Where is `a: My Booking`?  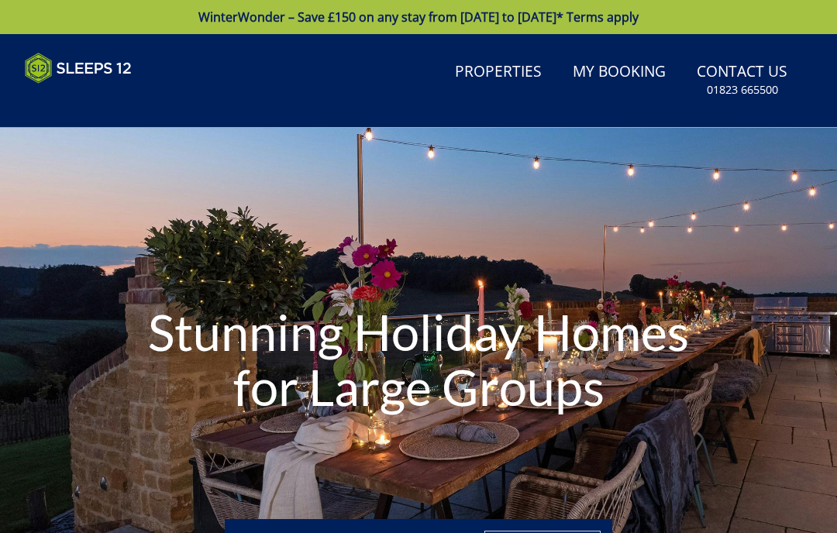 a: My Booking is located at coordinates (619, 72).